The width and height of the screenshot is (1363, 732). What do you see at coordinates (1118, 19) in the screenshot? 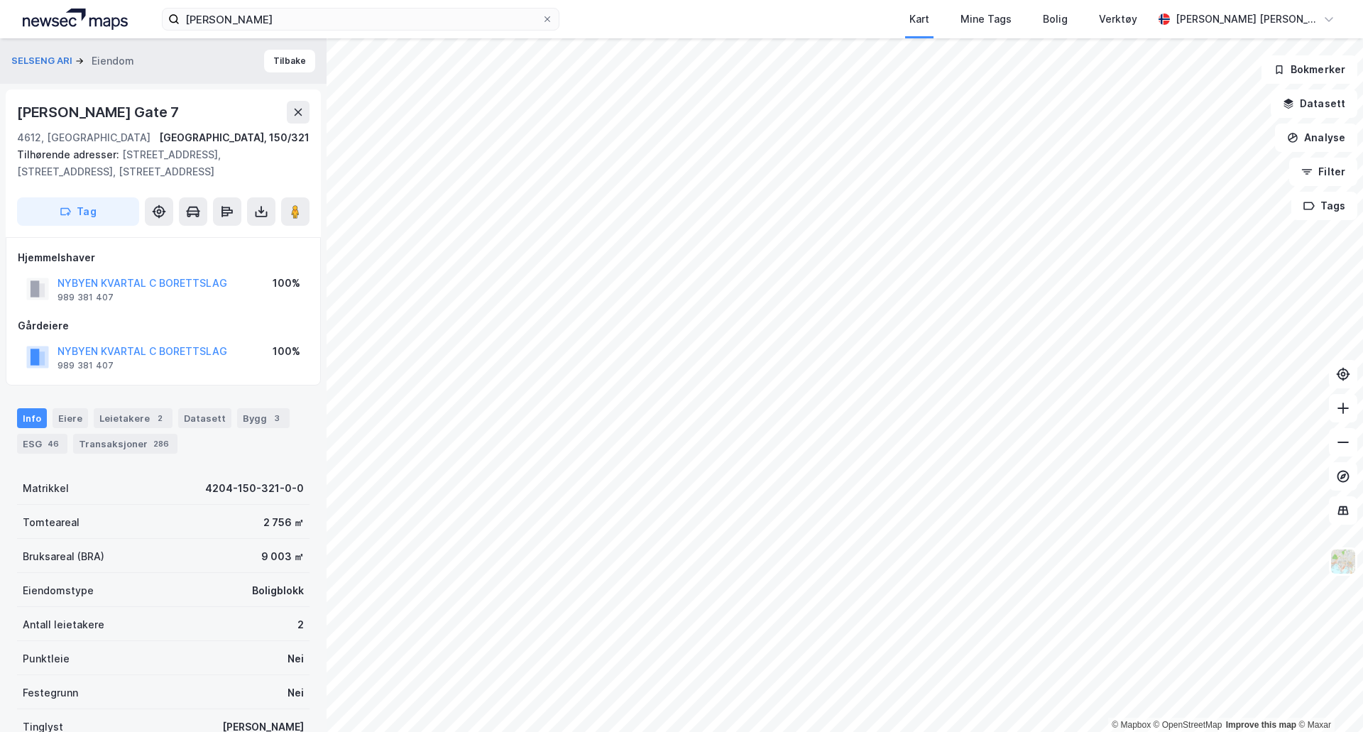
I see `div: Verktøy` at bounding box center [1118, 19].